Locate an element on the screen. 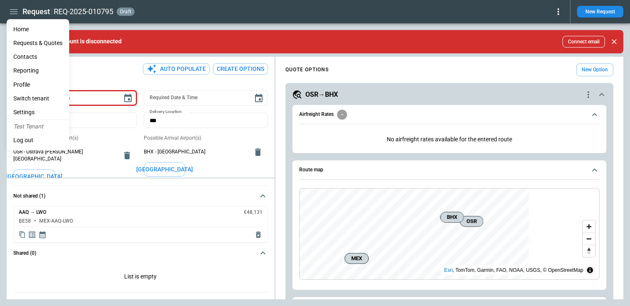 This screenshot has height=306, width=630. a: Requests & Quotes is located at coordinates (38, 43).